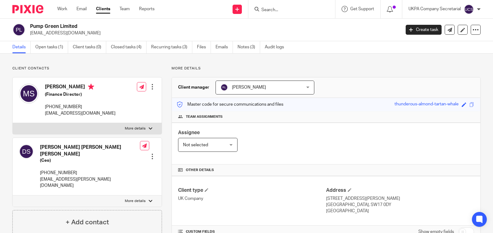 The height and width of the screenshot is (233, 493). Describe the element at coordinates (423, 30) in the screenshot. I see `a: Create task` at that location.